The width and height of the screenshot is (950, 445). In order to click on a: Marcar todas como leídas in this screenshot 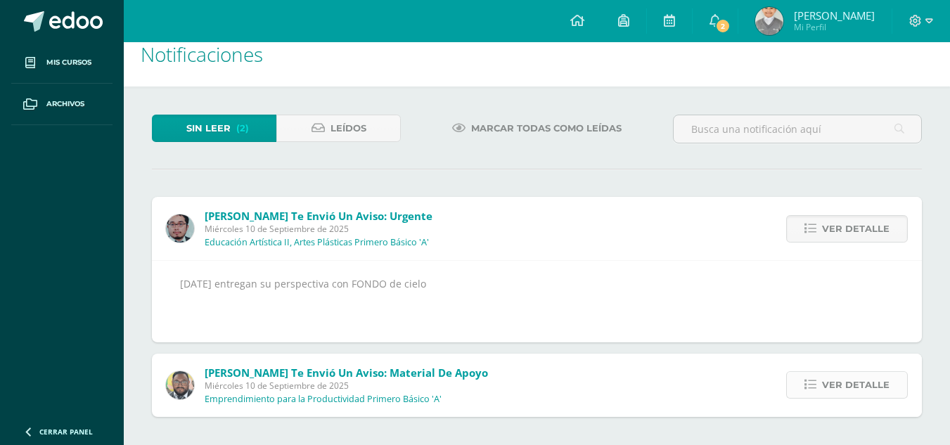, I will do `click(536, 128)`.